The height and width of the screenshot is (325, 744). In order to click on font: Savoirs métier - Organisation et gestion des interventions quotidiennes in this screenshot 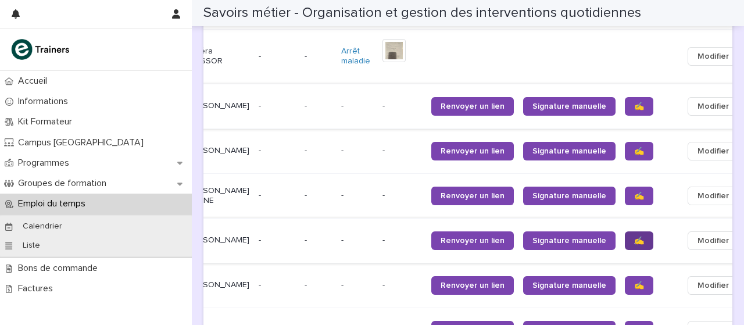, I will do `click(422, 13)`.